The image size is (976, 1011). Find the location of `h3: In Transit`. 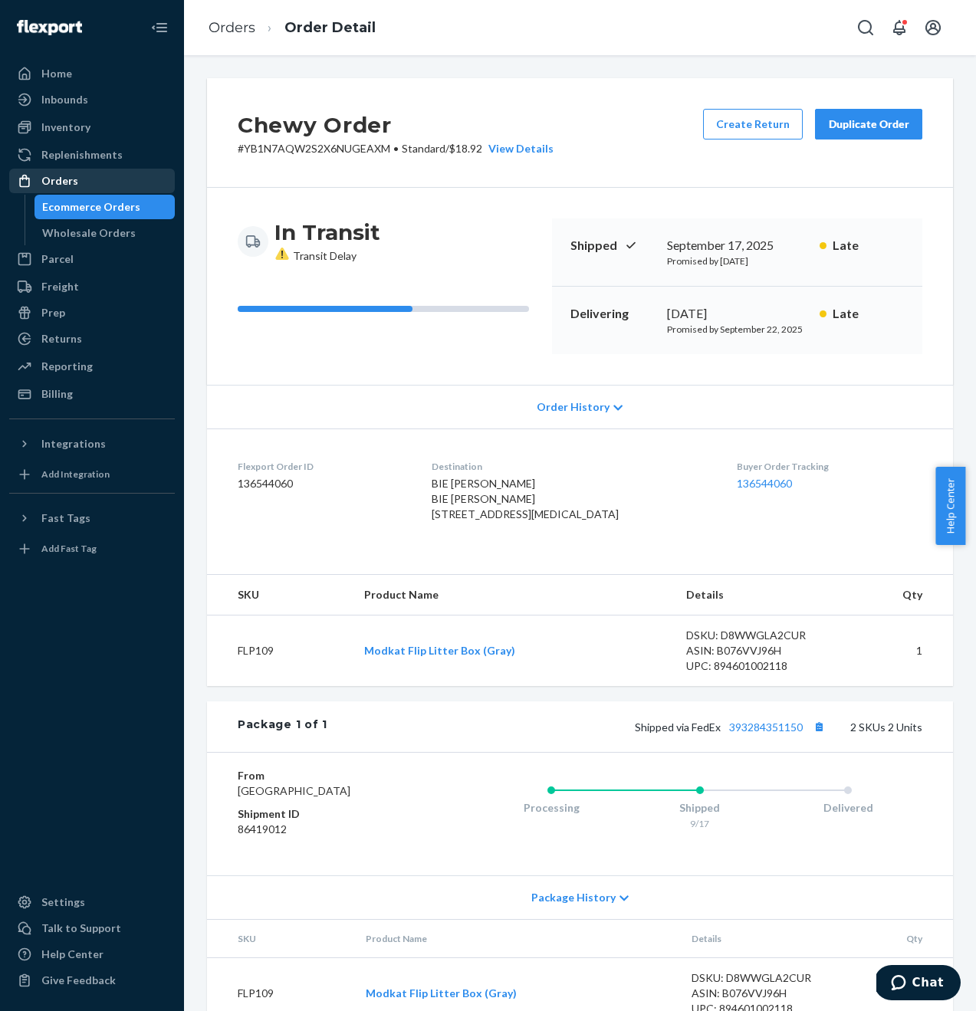

h3: In Transit is located at coordinates (327, 232).